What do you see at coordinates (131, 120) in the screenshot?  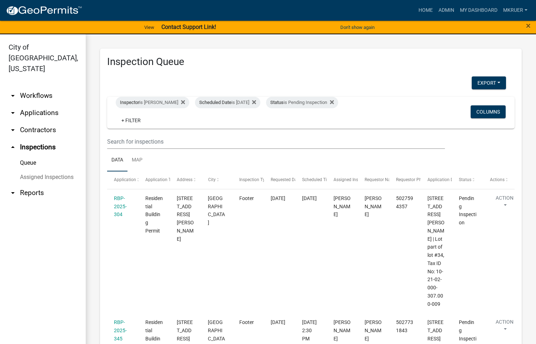 I see `a: + Filter` at bounding box center [131, 120].